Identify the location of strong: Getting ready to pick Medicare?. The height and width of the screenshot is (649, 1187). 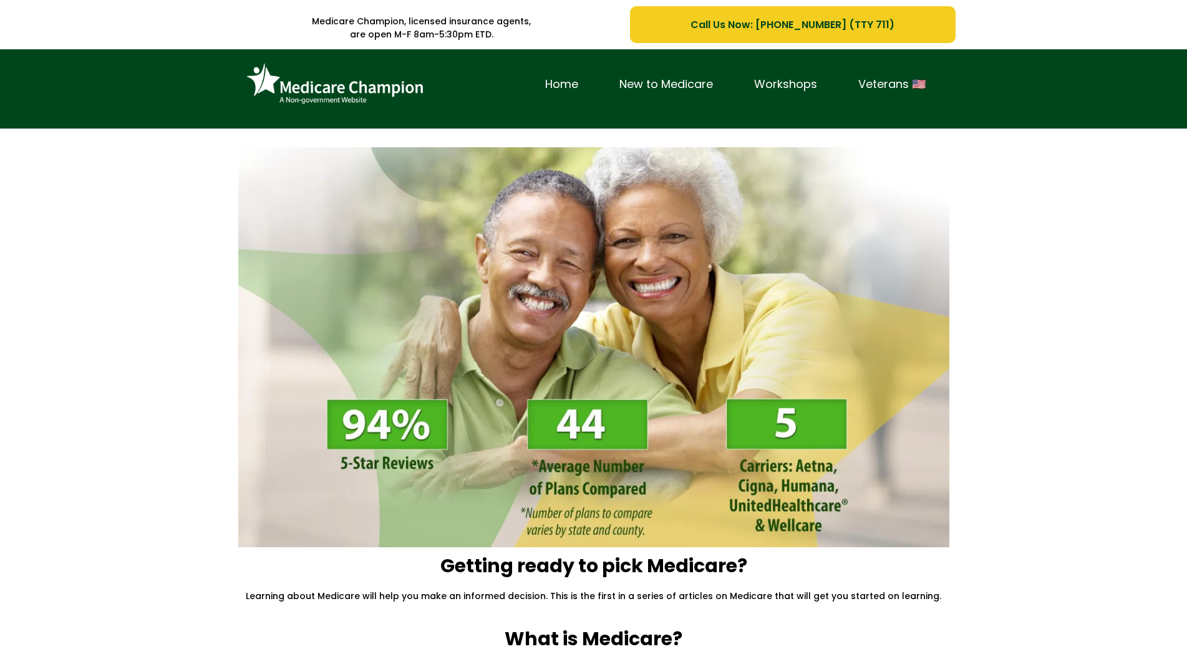
(594, 565).